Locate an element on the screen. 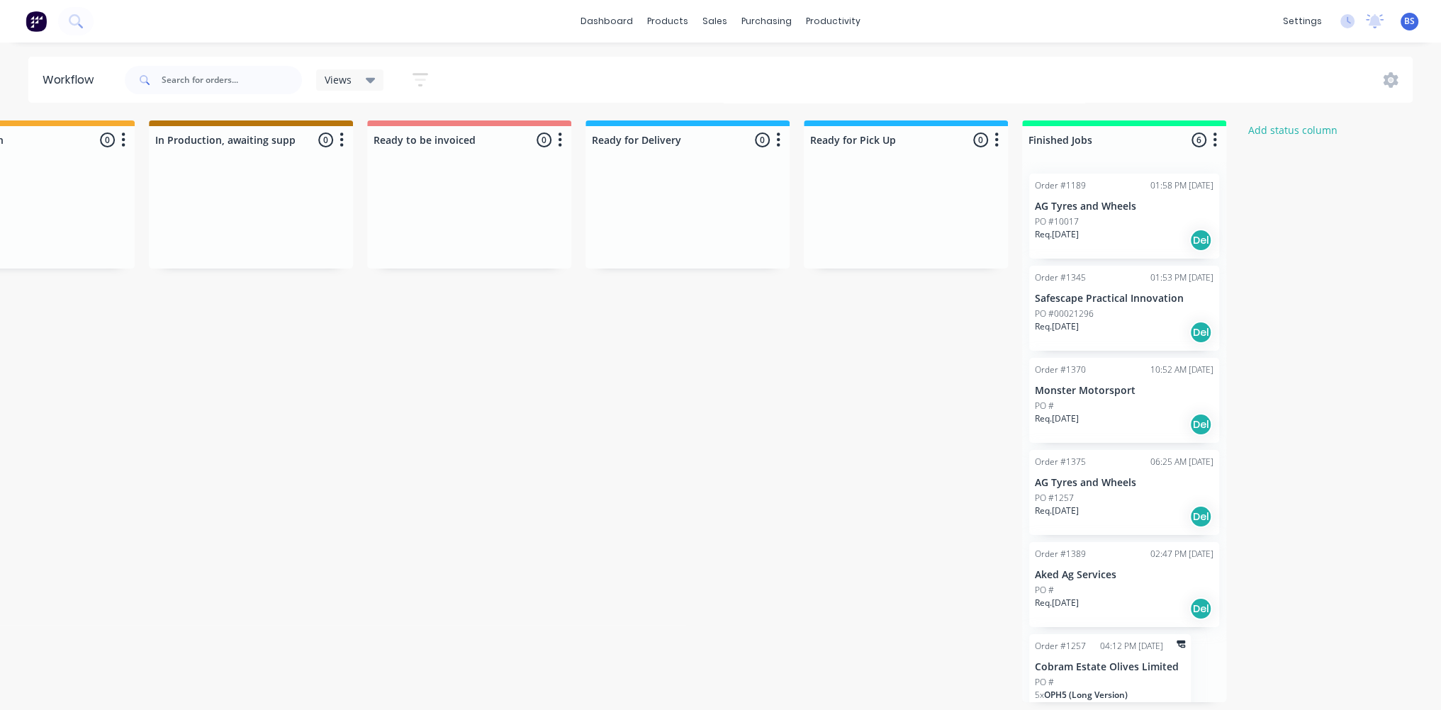 This screenshot has width=1441, height=710. button: Add status column is located at coordinates (1292, 130).